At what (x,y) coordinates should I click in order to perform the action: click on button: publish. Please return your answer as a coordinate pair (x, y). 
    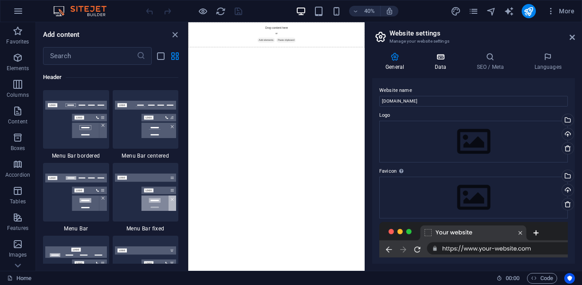
    Looking at the image, I should click on (529, 11).